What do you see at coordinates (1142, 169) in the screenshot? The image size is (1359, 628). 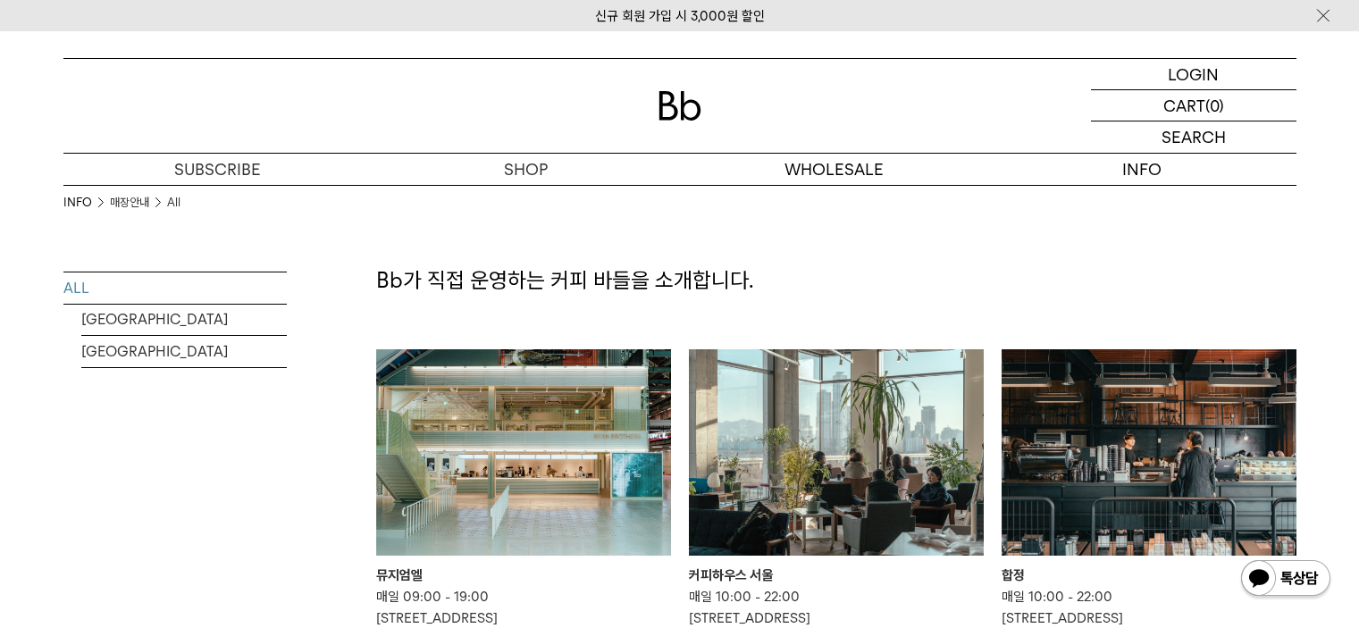 I see `p: INFO` at bounding box center [1142, 169].